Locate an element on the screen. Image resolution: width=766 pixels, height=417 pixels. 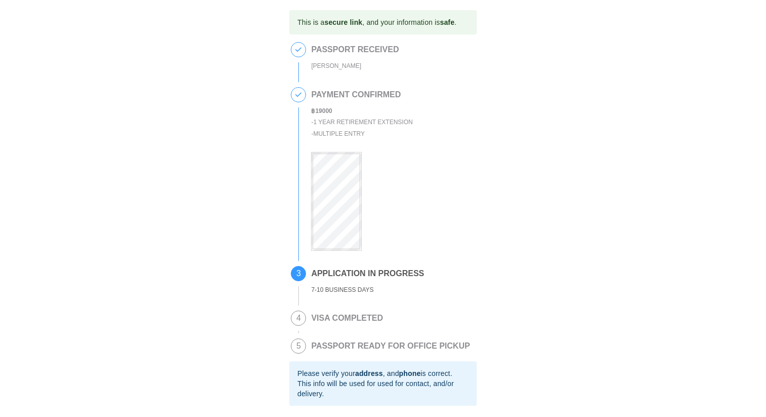
div: This is a , and your information is . is located at coordinates (377, 22).